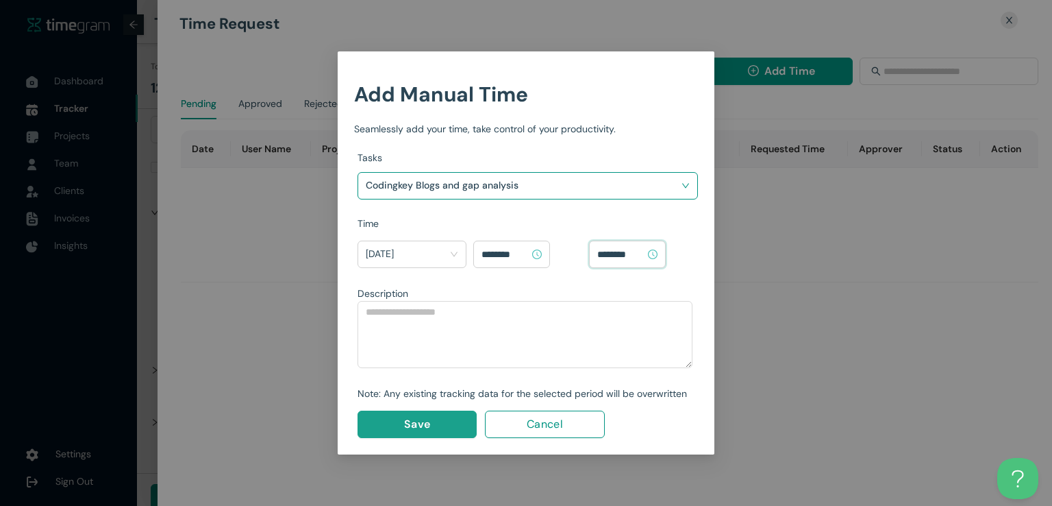 The width and height of the screenshot is (1052, 506). I want to click on div: Tasks, so click(527, 158).